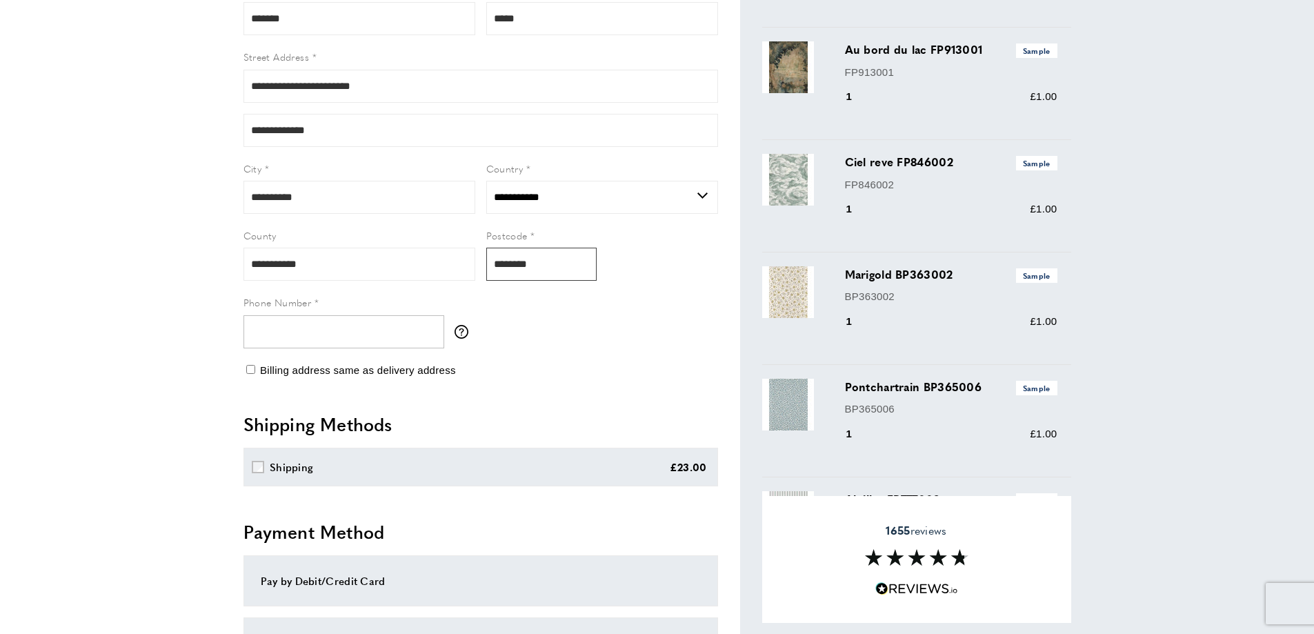  I want to click on div: £23.00, so click(688, 467).